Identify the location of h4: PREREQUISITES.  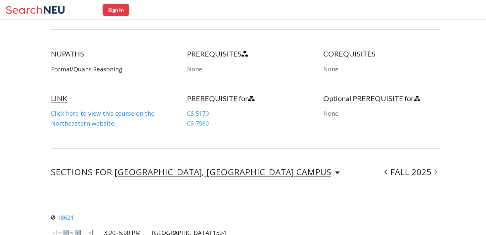
(245, 54).